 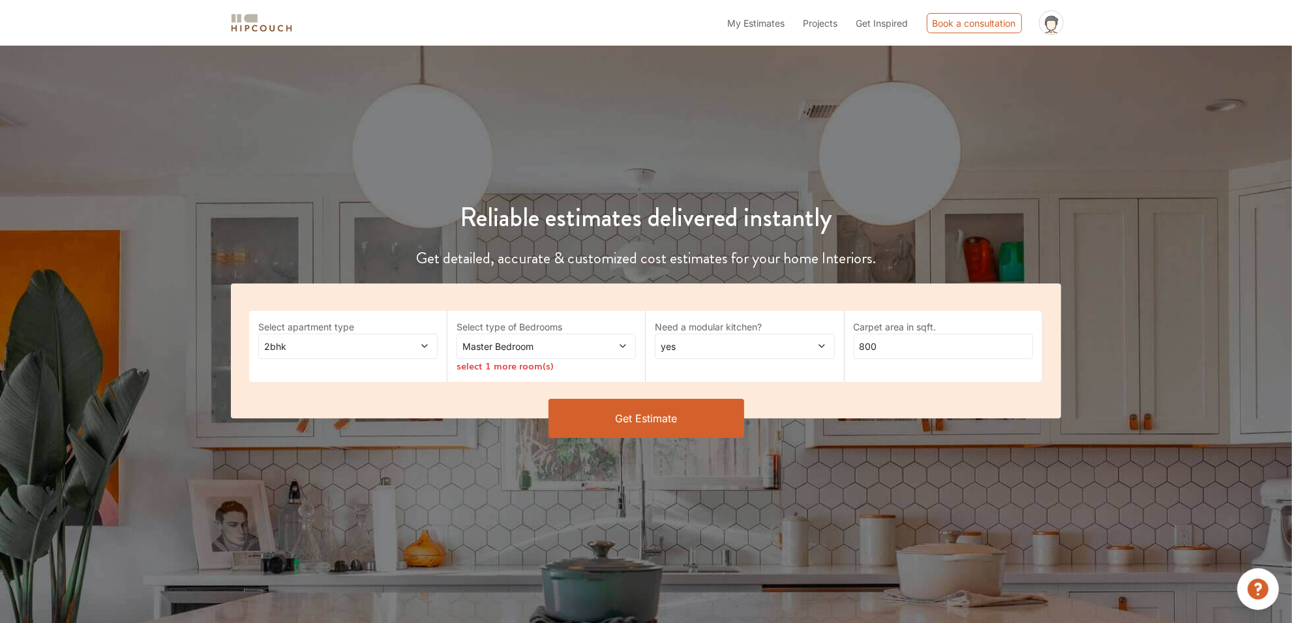 What do you see at coordinates (646, 419) in the screenshot?
I see `button: Get Estimate` at bounding box center [646, 419].